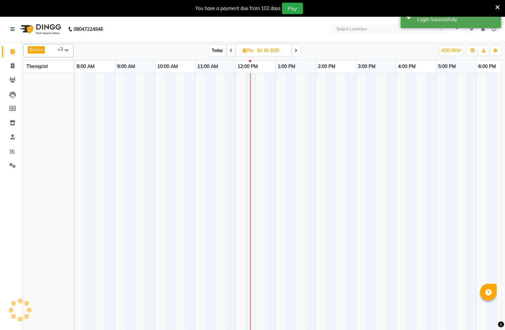 This screenshot has width=505, height=330. I want to click on a: 6:00 PM, so click(487, 66).